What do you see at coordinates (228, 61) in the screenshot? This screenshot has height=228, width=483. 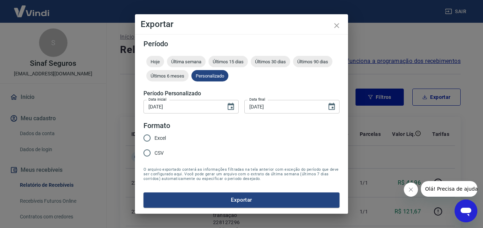 I see `div: Últimos 15 dias` at bounding box center [228, 61].